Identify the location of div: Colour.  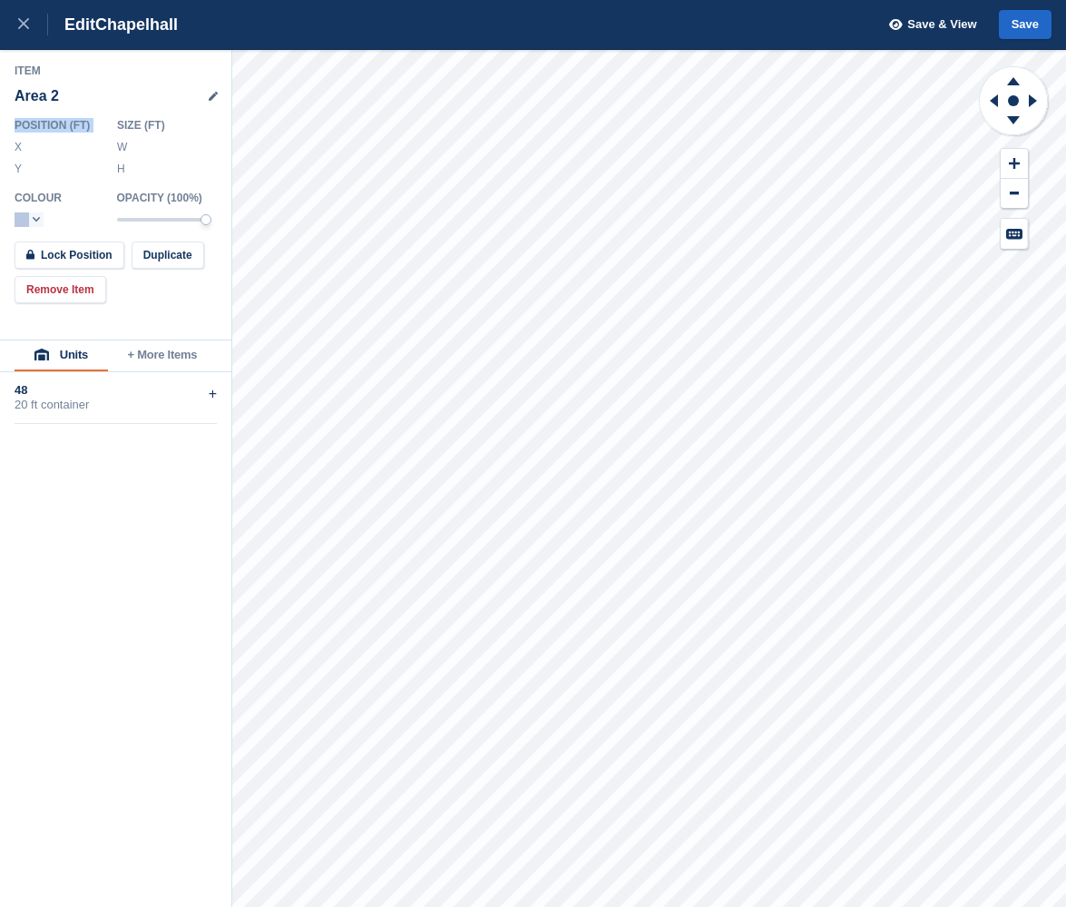
(58, 198).